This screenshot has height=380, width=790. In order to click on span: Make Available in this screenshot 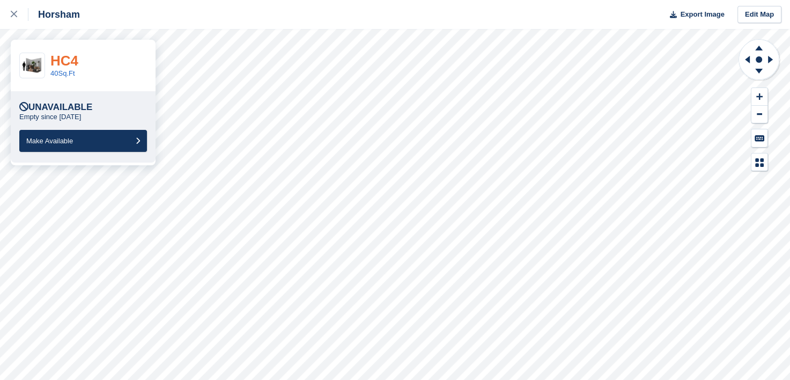, I will do `click(49, 141)`.